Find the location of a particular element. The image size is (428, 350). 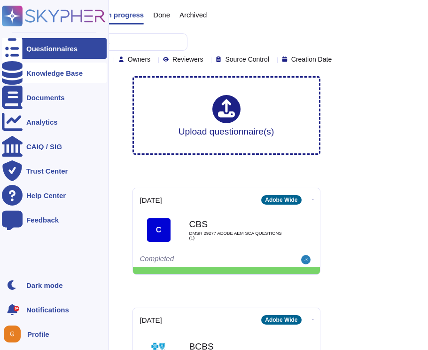

div: Completed is located at coordinates (197, 260).